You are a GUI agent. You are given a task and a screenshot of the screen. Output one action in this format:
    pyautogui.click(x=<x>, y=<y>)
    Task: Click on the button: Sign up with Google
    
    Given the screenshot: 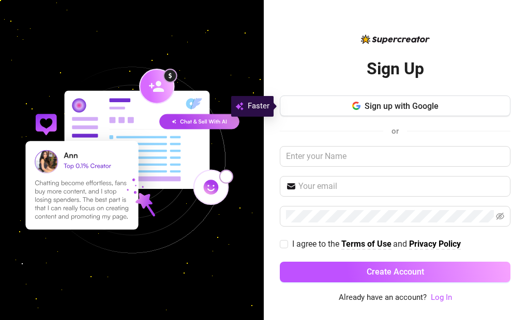 What is the action you would take?
    pyautogui.click(x=395, y=106)
    